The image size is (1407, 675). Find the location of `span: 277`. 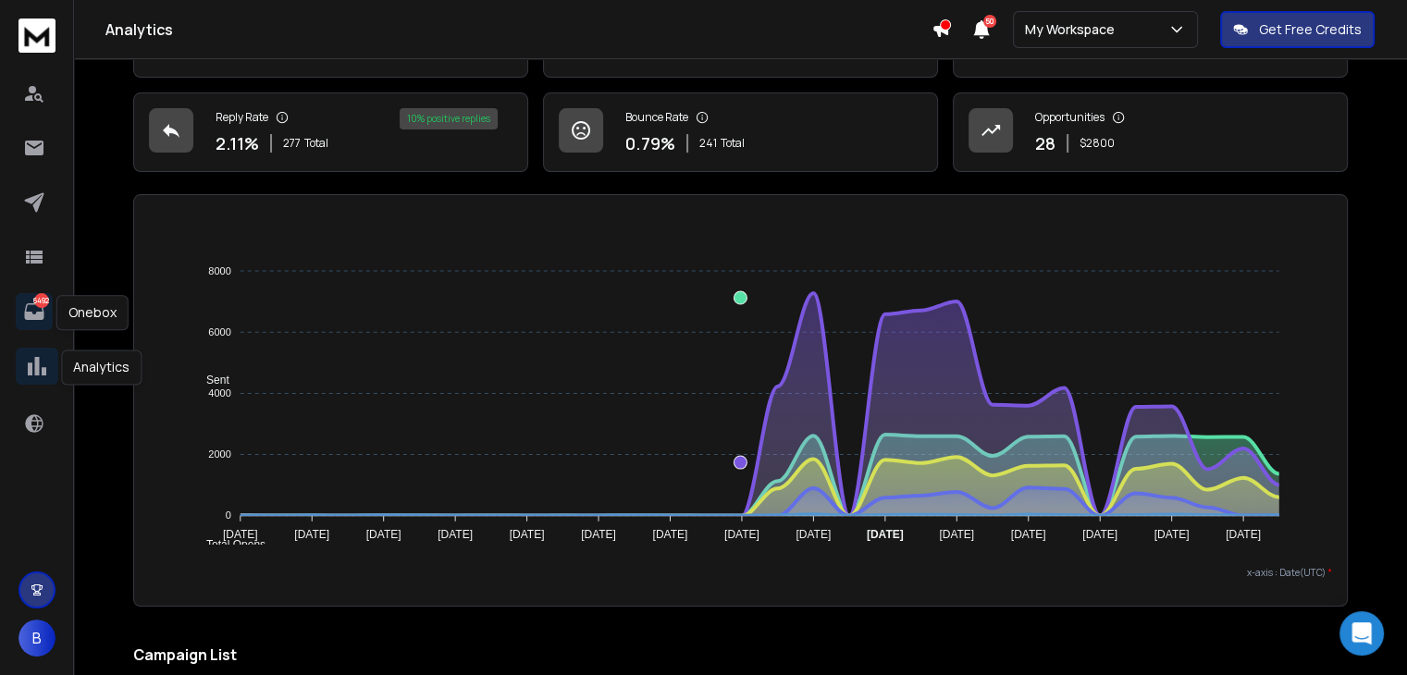

span: 277 is located at coordinates (291, 143).